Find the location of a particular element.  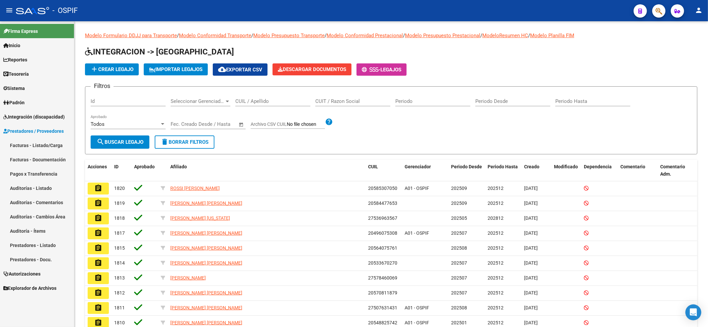

datatable-header-cell: CUIL is located at coordinates (384, 171).